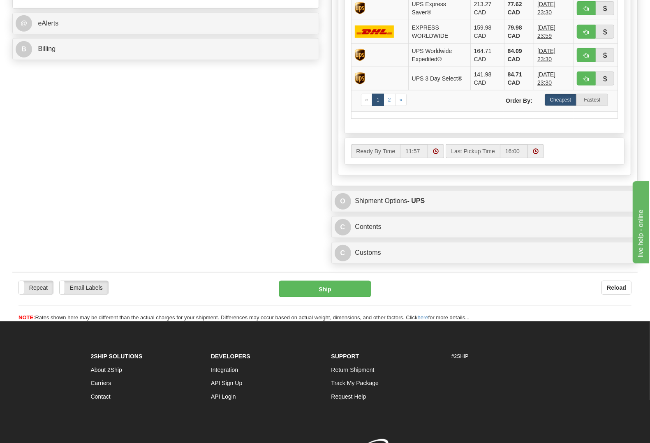  Describe the element at coordinates (487, 55) in the screenshot. I see `td: 164.71 CAD` at that location.